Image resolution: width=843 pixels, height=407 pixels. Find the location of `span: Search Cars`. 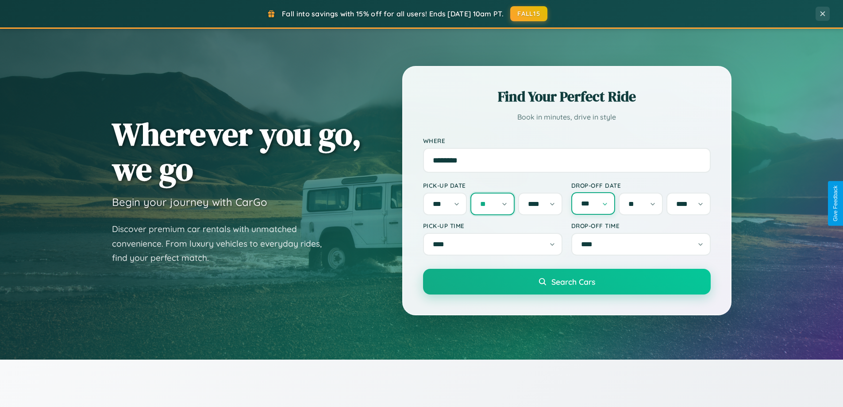

span: Search Cars is located at coordinates (573, 282).